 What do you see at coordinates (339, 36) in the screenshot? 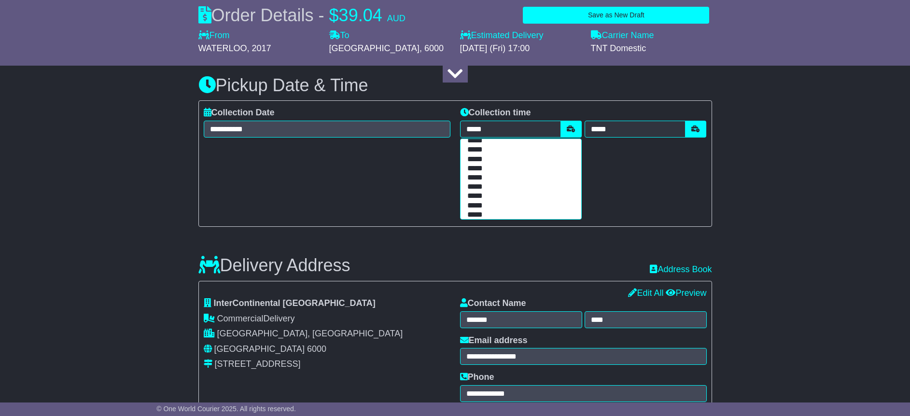
I see `label: To` at bounding box center [339, 36].